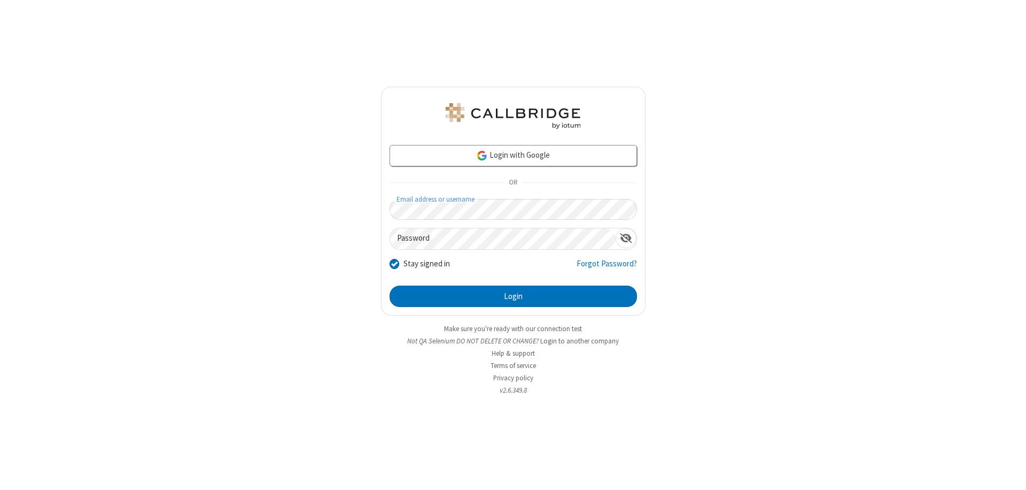 The width and height of the screenshot is (1026, 490). What do you see at coordinates (513, 390) in the screenshot?
I see `li: v2.6.349.8` at bounding box center [513, 390].